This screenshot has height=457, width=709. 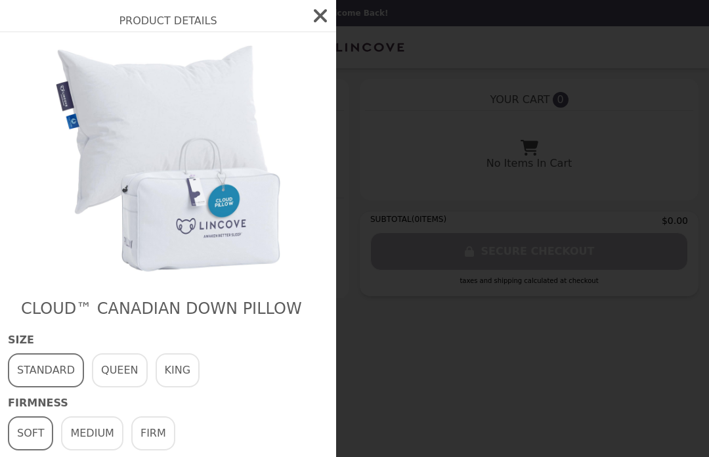 What do you see at coordinates (46, 370) in the screenshot?
I see `button: STANDARD` at bounding box center [46, 370].